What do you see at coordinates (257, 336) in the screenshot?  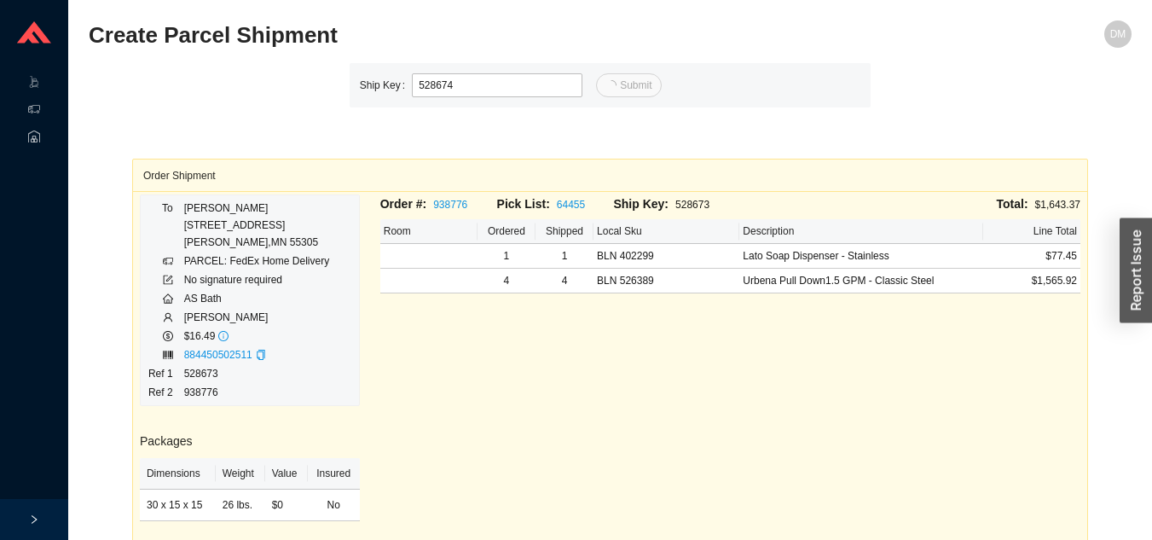 I see `td: $16.49` at bounding box center [257, 336].